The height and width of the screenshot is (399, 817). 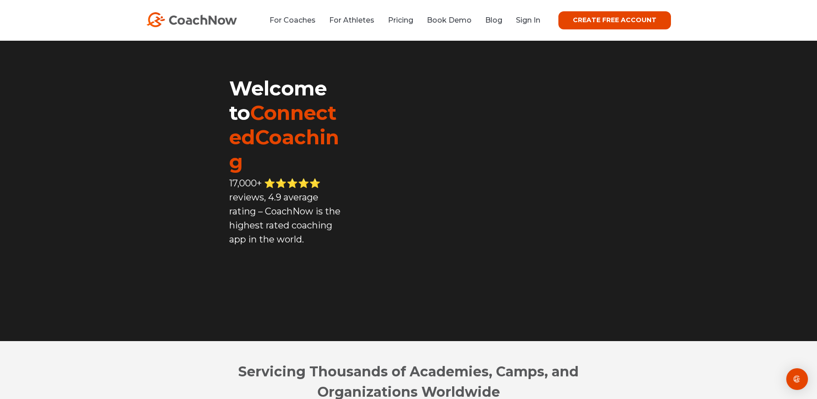 What do you see at coordinates (284, 137) in the screenshot?
I see `span: ConnectedCoaching` at bounding box center [284, 137].